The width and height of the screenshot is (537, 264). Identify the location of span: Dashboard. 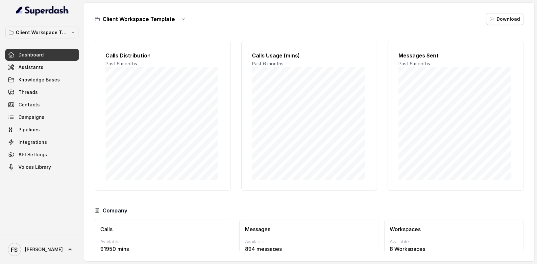
(31, 55).